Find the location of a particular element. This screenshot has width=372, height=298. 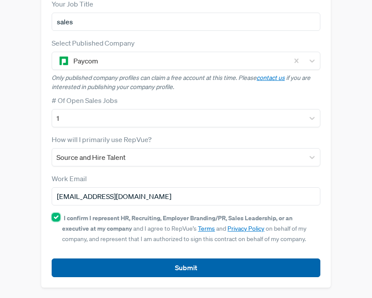

label: Select Published Company is located at coordinates (93, 43).